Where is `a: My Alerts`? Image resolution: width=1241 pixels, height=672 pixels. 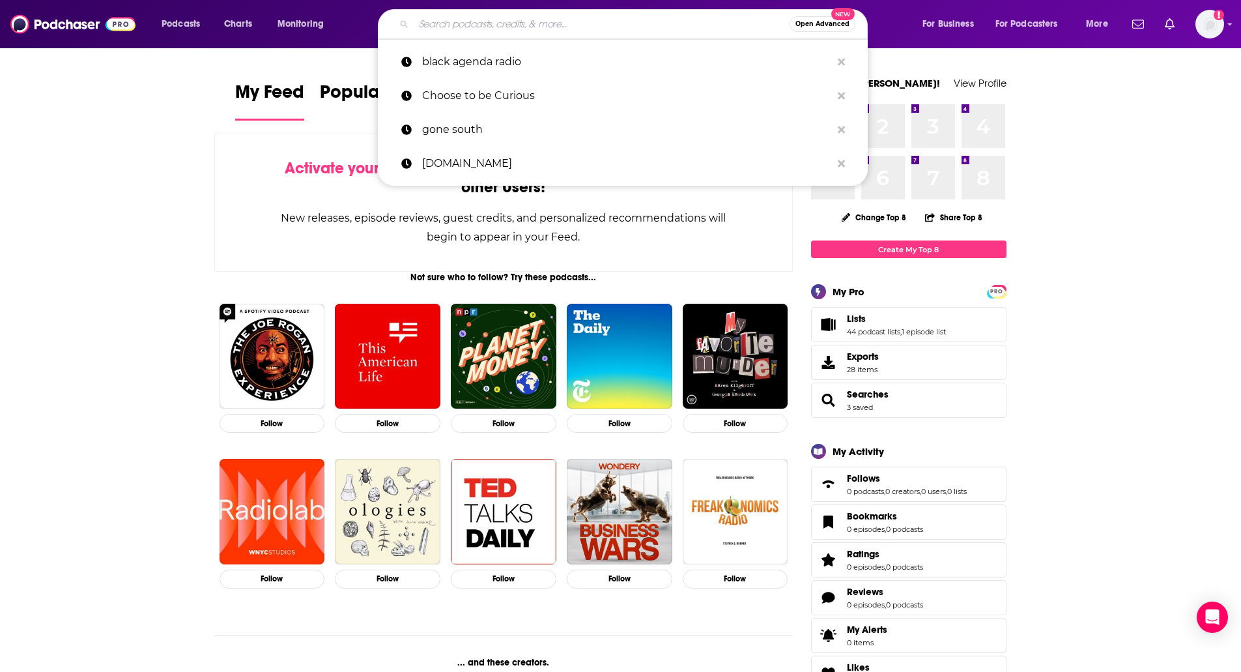
a: My Alerts is located at coordinates (909, 635).